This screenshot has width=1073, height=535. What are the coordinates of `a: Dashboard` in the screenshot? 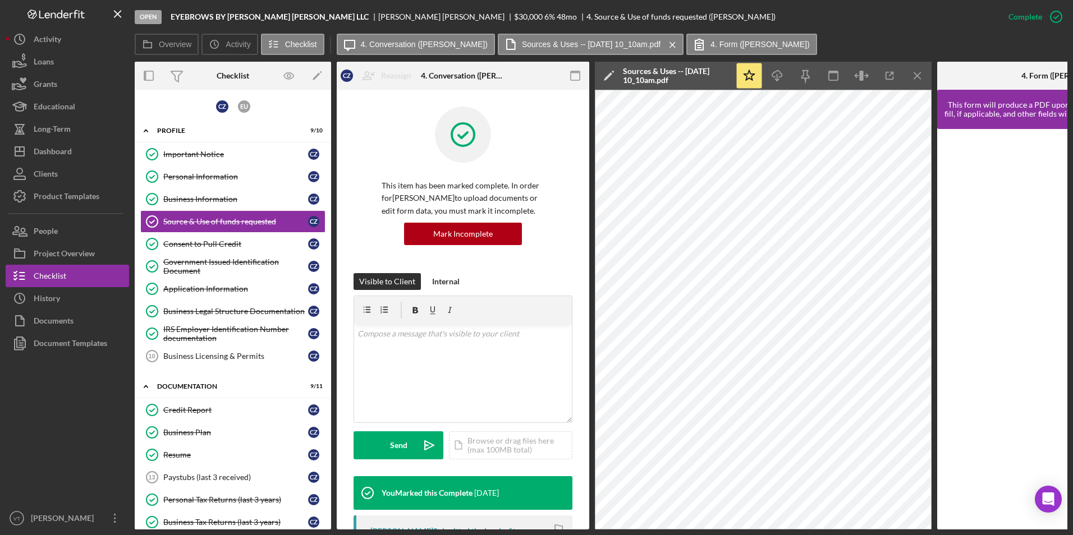 It's located at (67, 152).